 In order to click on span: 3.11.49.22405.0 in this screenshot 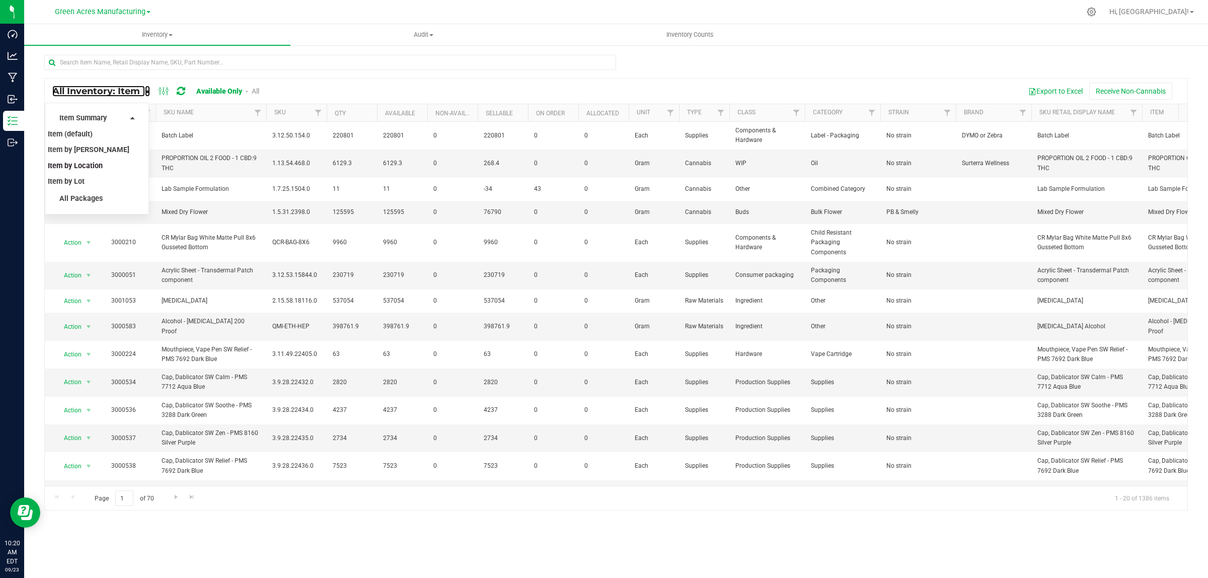, I will do `click(296, 354)`.